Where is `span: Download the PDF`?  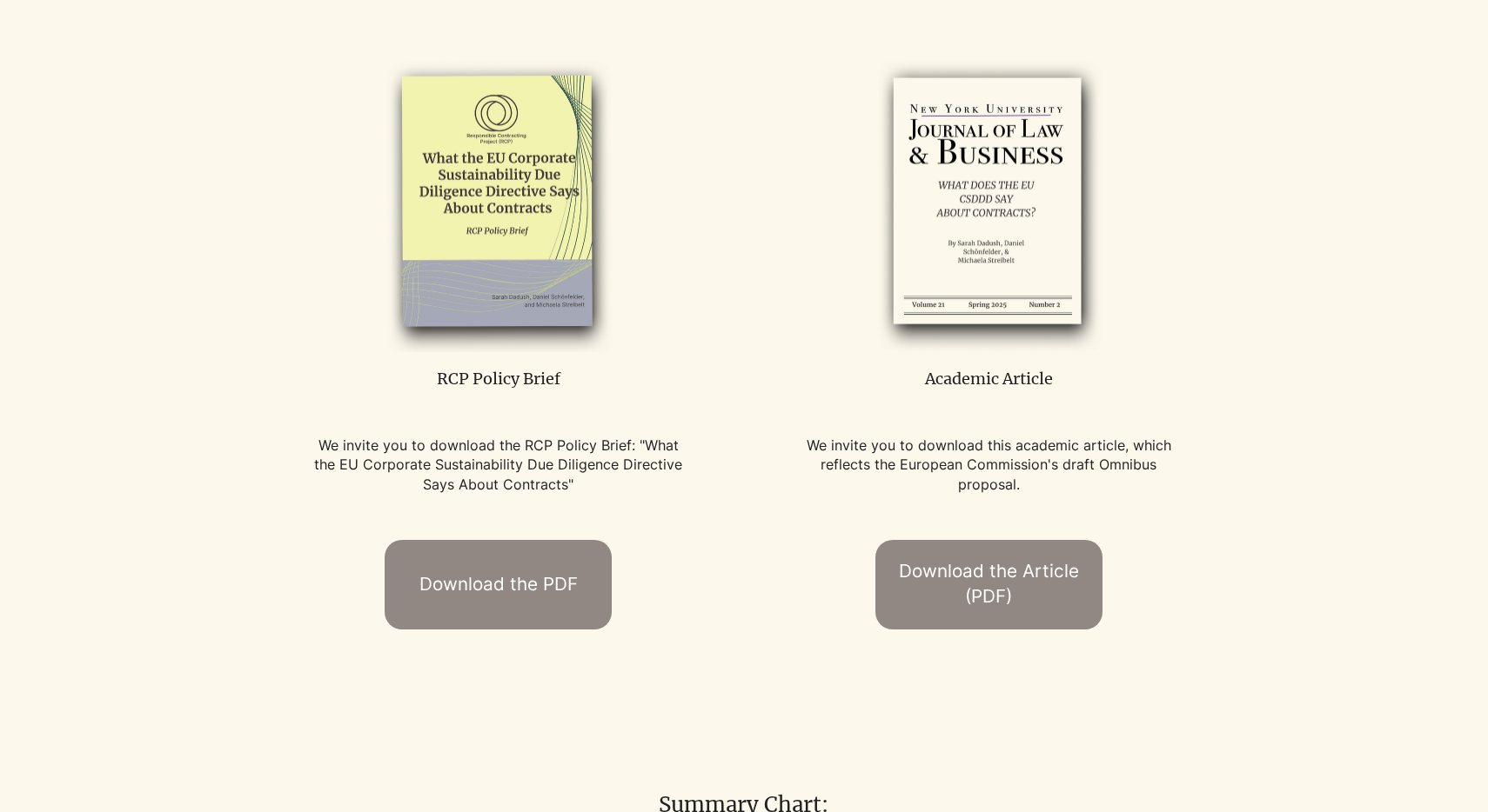 span: Download the PDF is located at coordinates (499, 585).